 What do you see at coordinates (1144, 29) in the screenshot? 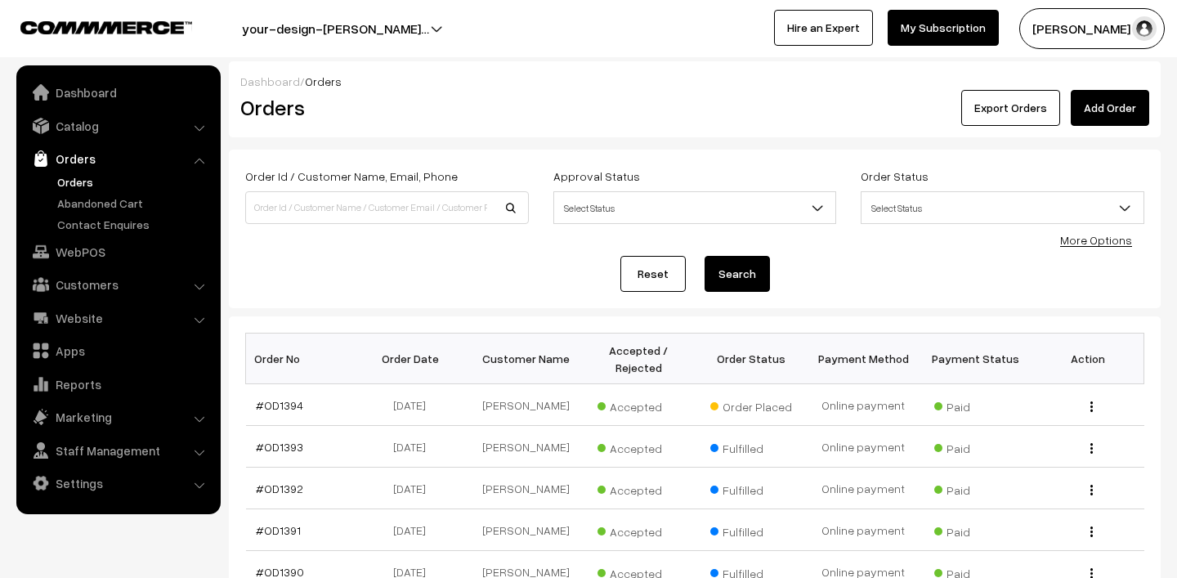
I see `img: user` at bounding box center [1144, 29].